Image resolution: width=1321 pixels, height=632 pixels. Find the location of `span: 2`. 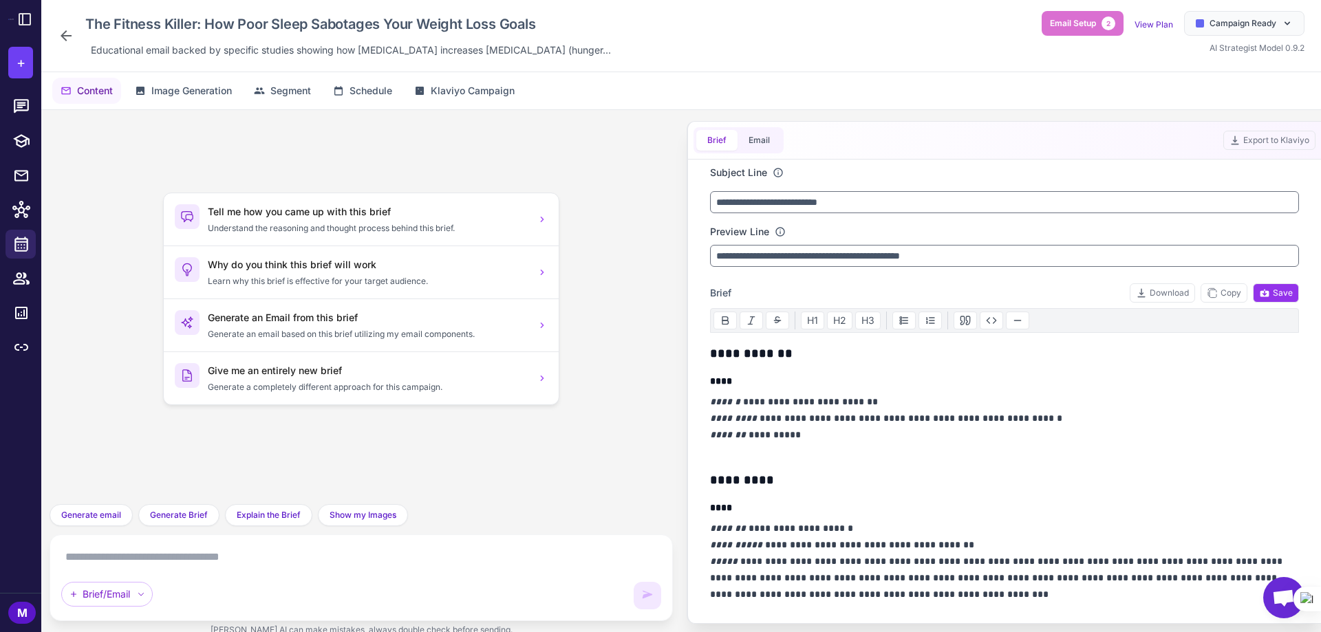

span: 2 is located at coordinates (1109, 23).